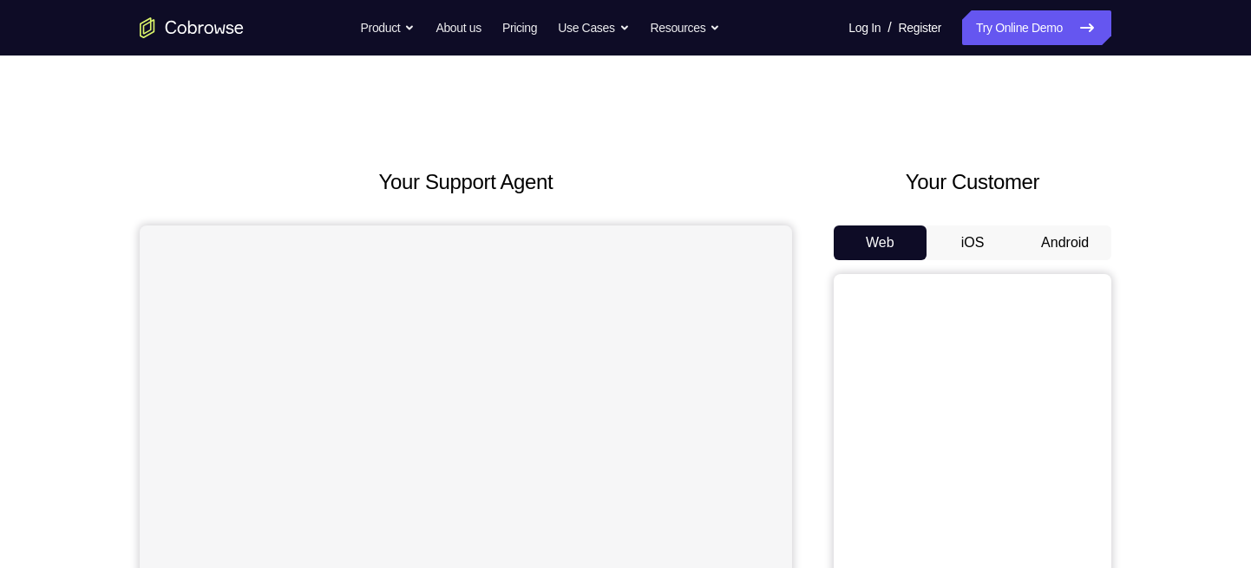  Describe the element at coordinates (880, 243) in the screenshot. I see `button: Web` at that location.